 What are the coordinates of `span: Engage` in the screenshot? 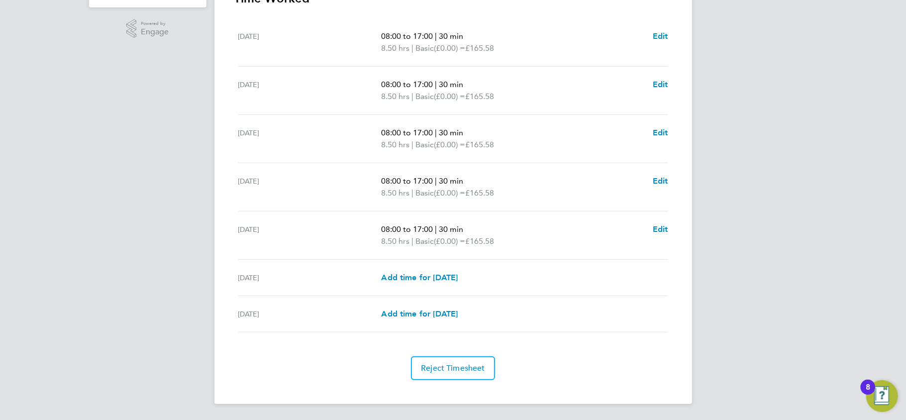 It's located at (155, 32).